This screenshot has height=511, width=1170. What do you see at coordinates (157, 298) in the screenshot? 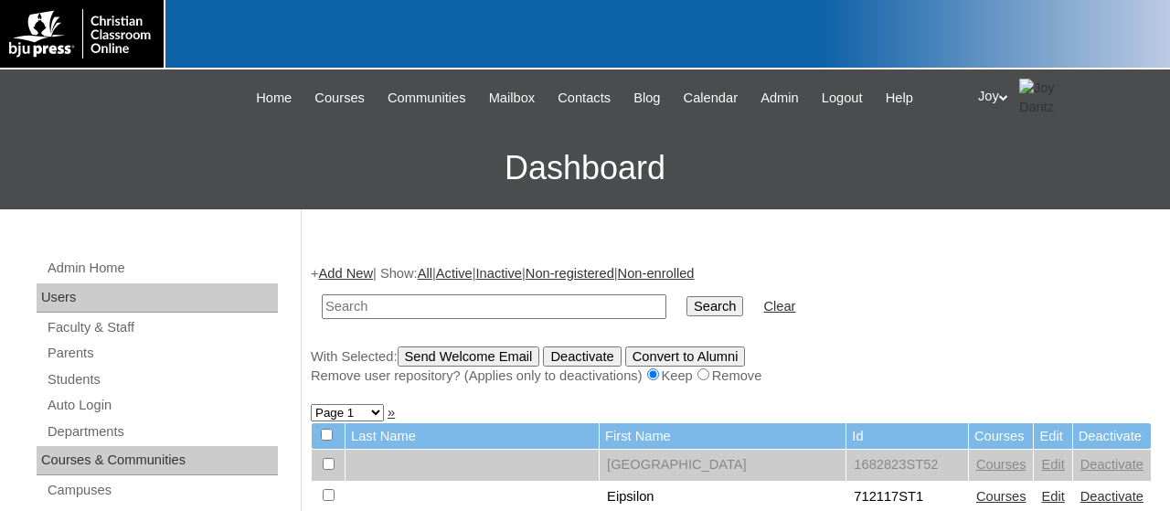
I see `div: Users` at bounding box center [157, 298].